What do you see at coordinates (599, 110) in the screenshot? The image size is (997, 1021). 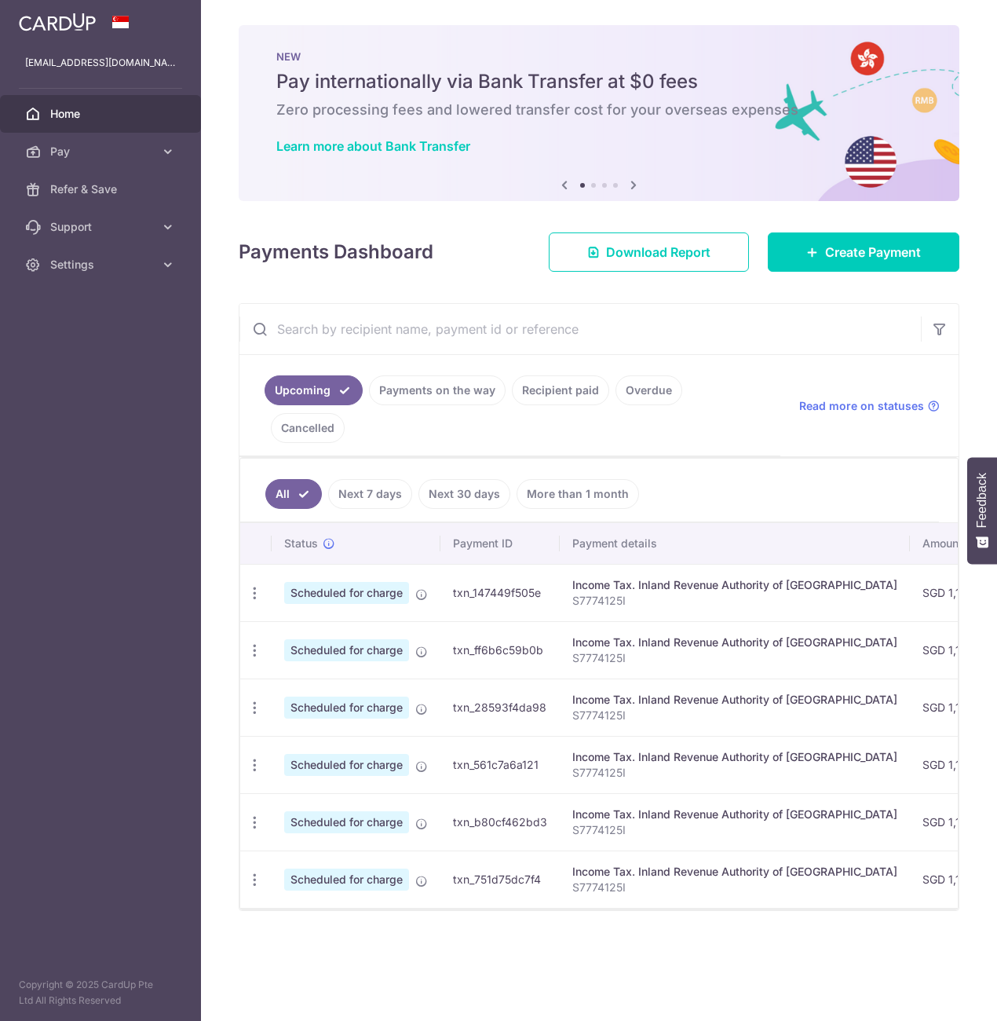 I see `h6: Zero processing fees and lowered transfer cost for your overseas expenses` at bounding box center [599, 110].